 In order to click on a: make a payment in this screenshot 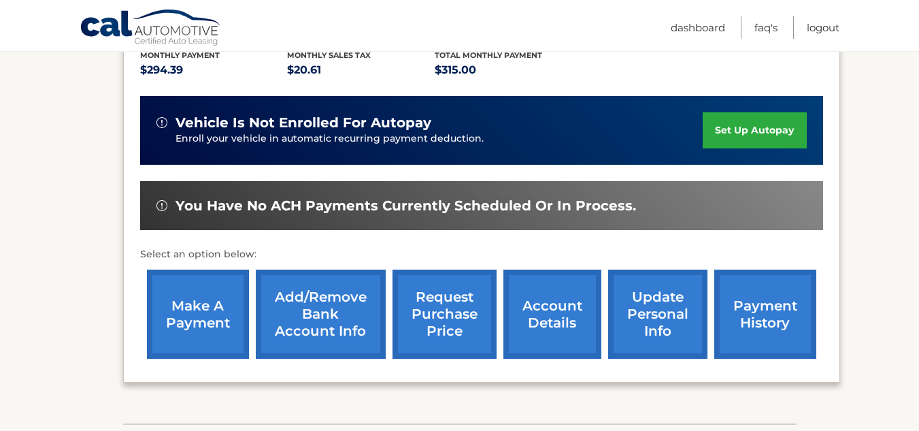, I will do `click(198, 314)`.